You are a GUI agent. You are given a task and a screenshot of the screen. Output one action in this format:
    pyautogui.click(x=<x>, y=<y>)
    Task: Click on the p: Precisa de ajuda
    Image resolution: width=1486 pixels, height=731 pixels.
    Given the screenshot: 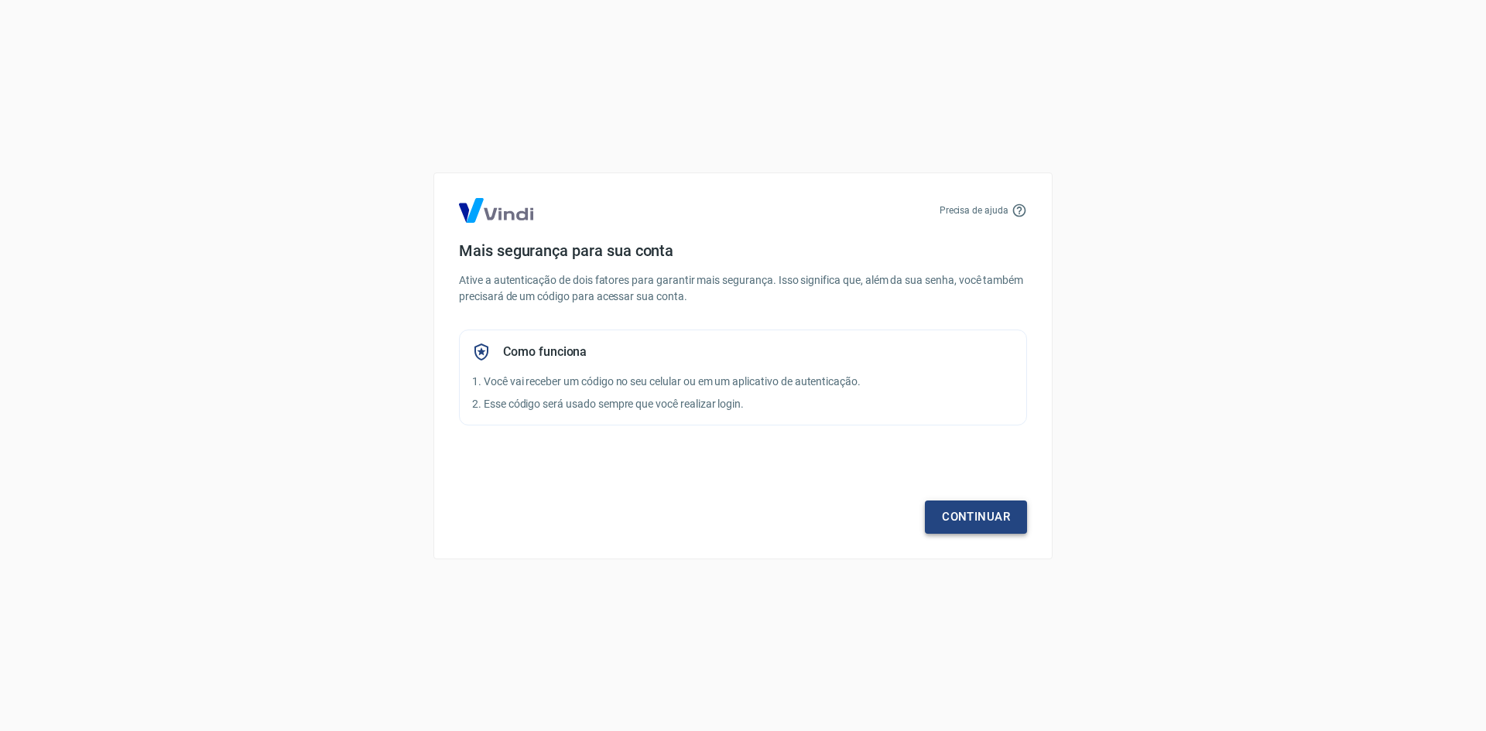 What is the action you would take?
    pyautogui.click(x=974, y=211)
    